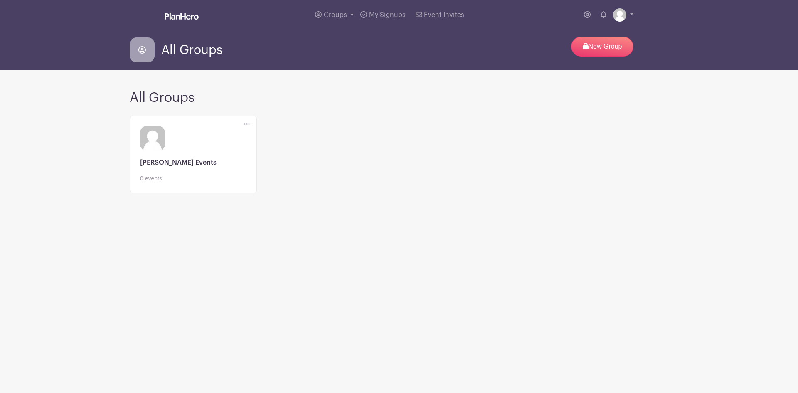 The image size is (798, 393). What do you see at coordinates (192, 50) in the screenshot?
I see `span: All Groups` at bounding box center [192, 50].